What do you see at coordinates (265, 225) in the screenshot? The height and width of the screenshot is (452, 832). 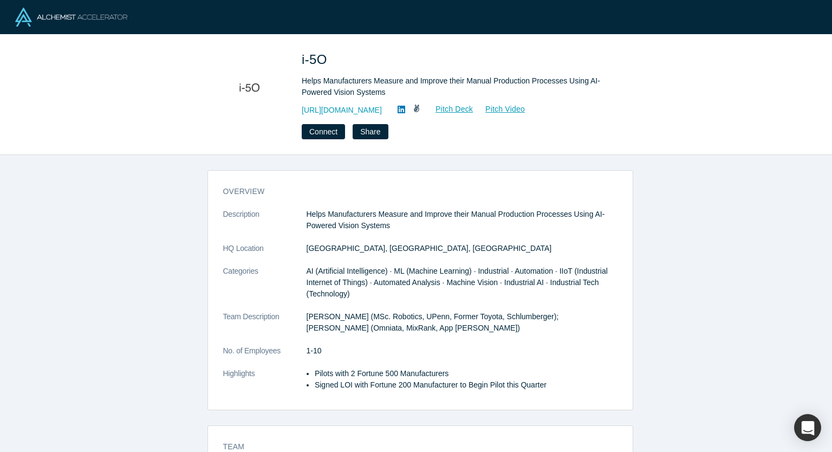 I see `dt: Description` at bounding box center [265, 225].